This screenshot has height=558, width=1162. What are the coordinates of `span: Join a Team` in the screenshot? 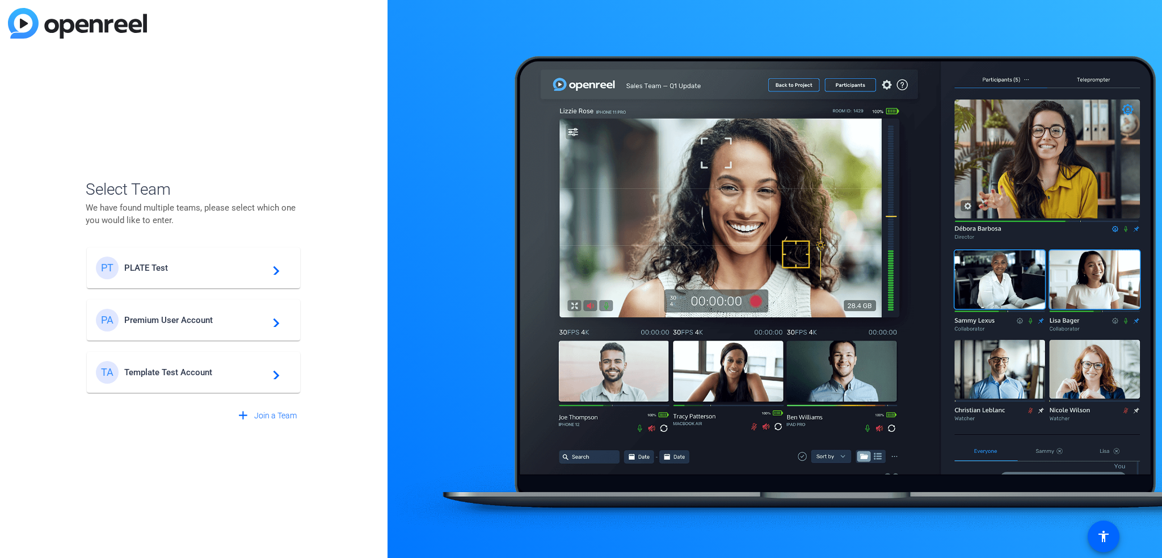 It's located at (275, 415).